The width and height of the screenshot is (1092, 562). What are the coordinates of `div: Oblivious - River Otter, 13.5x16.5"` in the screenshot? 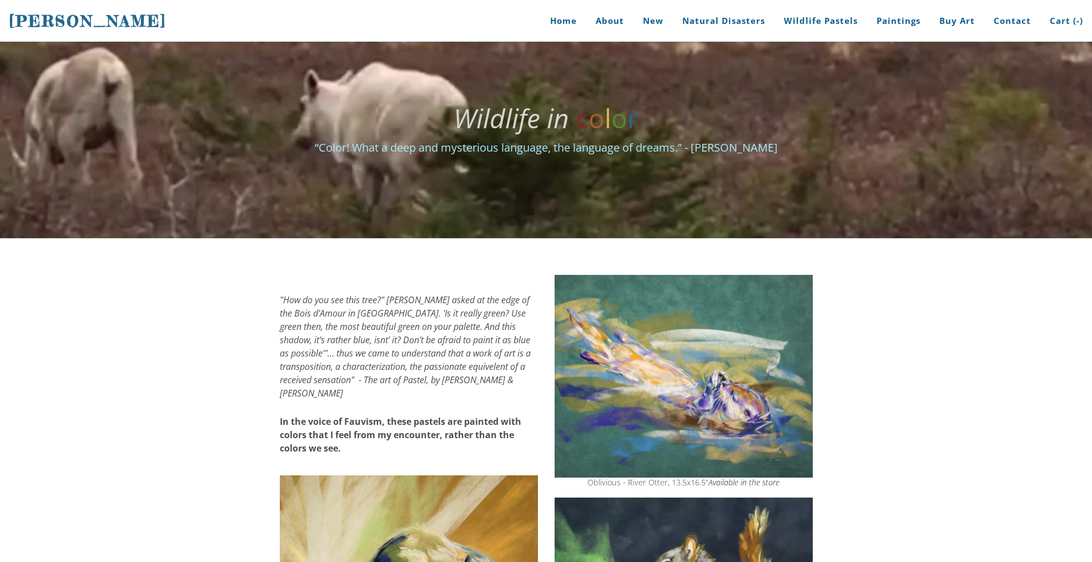 It's located at (683, 482).